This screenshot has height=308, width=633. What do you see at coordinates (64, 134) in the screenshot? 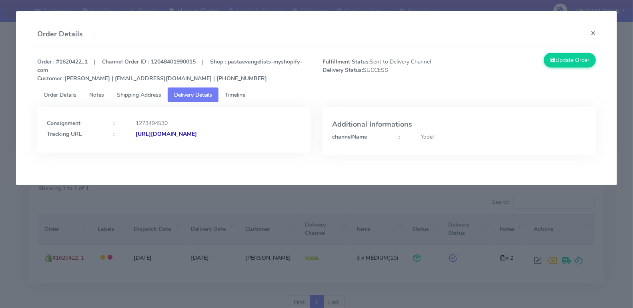
I see `strong: Tracking URL` at bounding box center [64, 134].